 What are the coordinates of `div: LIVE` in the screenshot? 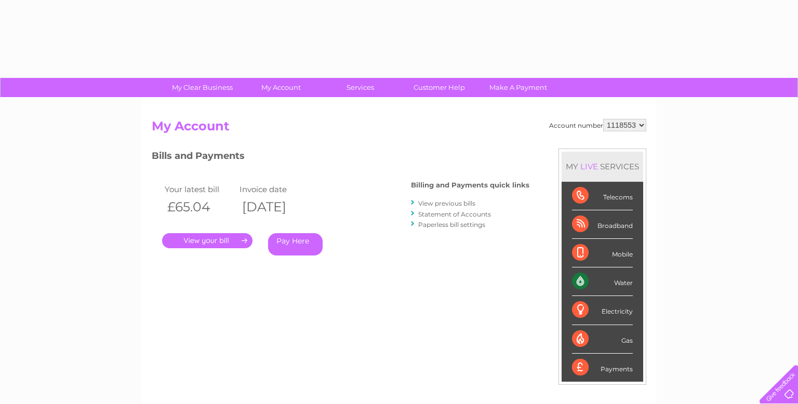 It's located at (589, 166).